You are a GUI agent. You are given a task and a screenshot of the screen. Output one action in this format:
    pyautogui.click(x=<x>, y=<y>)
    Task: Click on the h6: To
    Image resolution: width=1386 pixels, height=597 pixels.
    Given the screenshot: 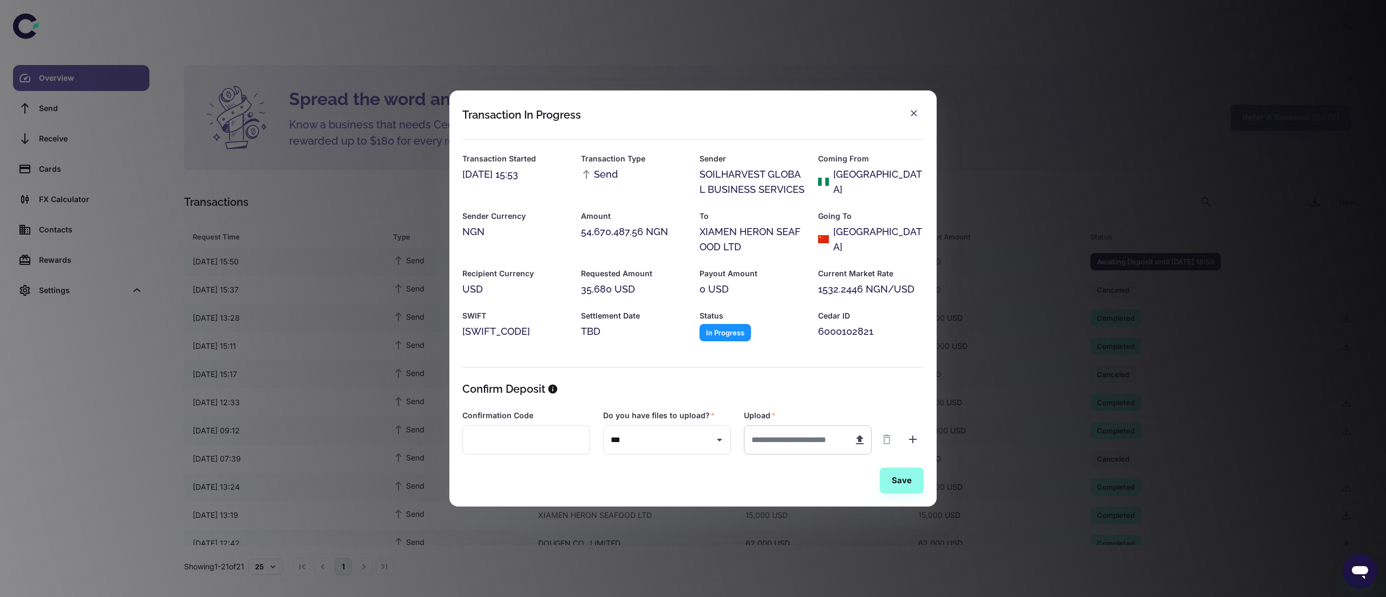 What is the action you would take?
    pyautogui.click(x=752, y=216)
    